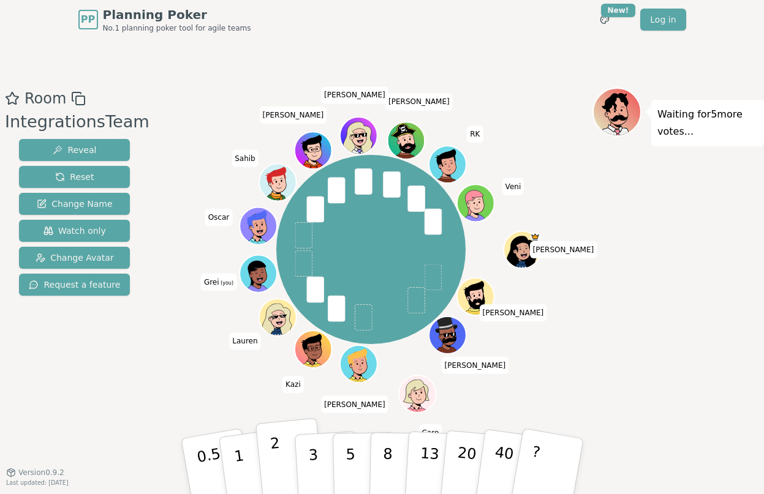 This screenshot has height=494, width=764. Describe the element at coordinates (707, 123) in the screenshot. I see `p: Waiting for 5 more votes...` at that location.